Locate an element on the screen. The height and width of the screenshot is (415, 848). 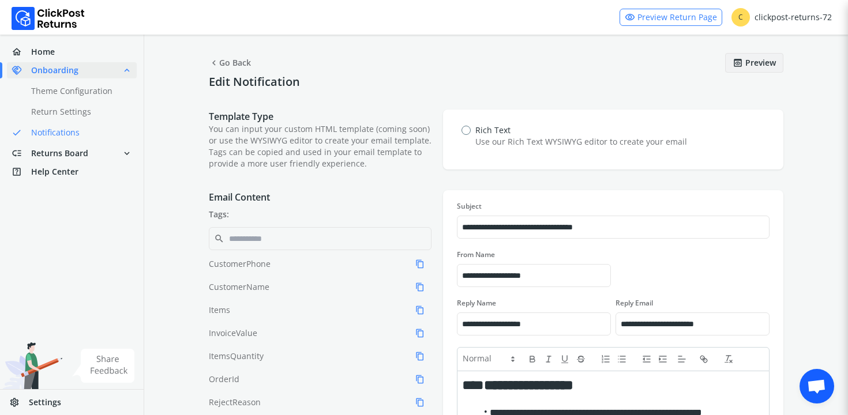
div: Use our Rich Text WYSIWYG editor to create your email is located at coordinates (581, 142).